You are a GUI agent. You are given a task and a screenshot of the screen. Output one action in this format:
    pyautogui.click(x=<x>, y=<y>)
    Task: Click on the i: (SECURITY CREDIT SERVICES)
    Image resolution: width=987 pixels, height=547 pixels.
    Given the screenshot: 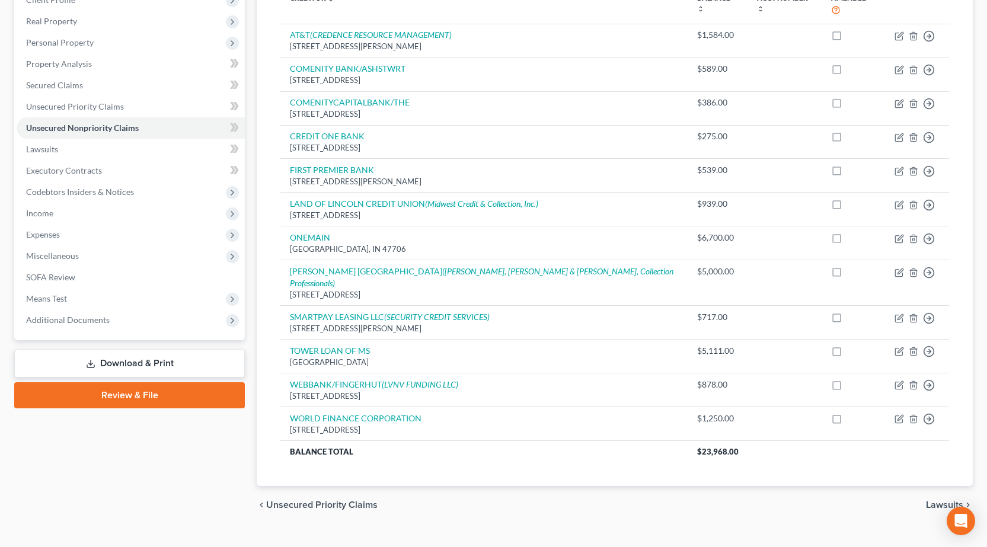 What is the action you would take?
    pyautogui.click(x=437, y=316)
    